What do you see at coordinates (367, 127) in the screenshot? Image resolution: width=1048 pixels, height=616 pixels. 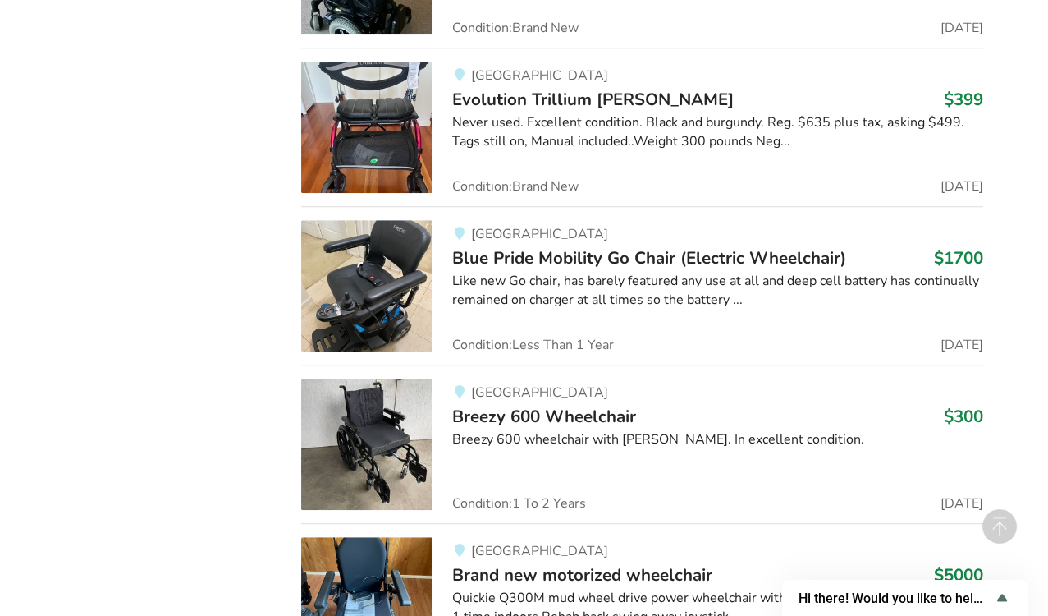 I see `img: mobility-evolution trillium walker` at bounding box center [367, 127].